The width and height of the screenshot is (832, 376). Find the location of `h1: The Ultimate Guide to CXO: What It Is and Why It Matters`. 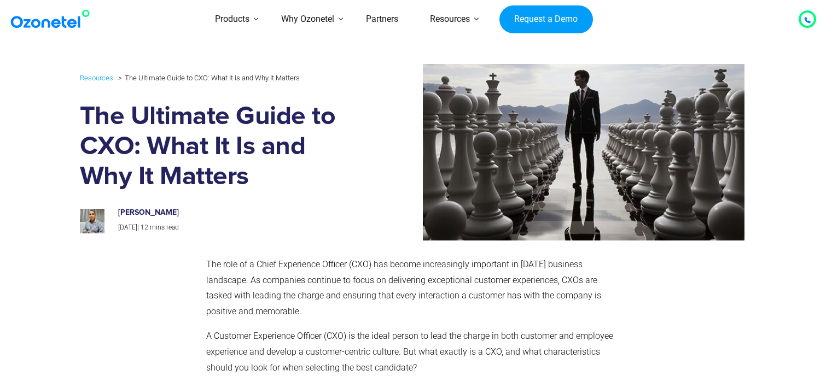

h1: The Ultimate Guide to CXO: What It Is and Why It Matters is located at coordinates (220, 147).